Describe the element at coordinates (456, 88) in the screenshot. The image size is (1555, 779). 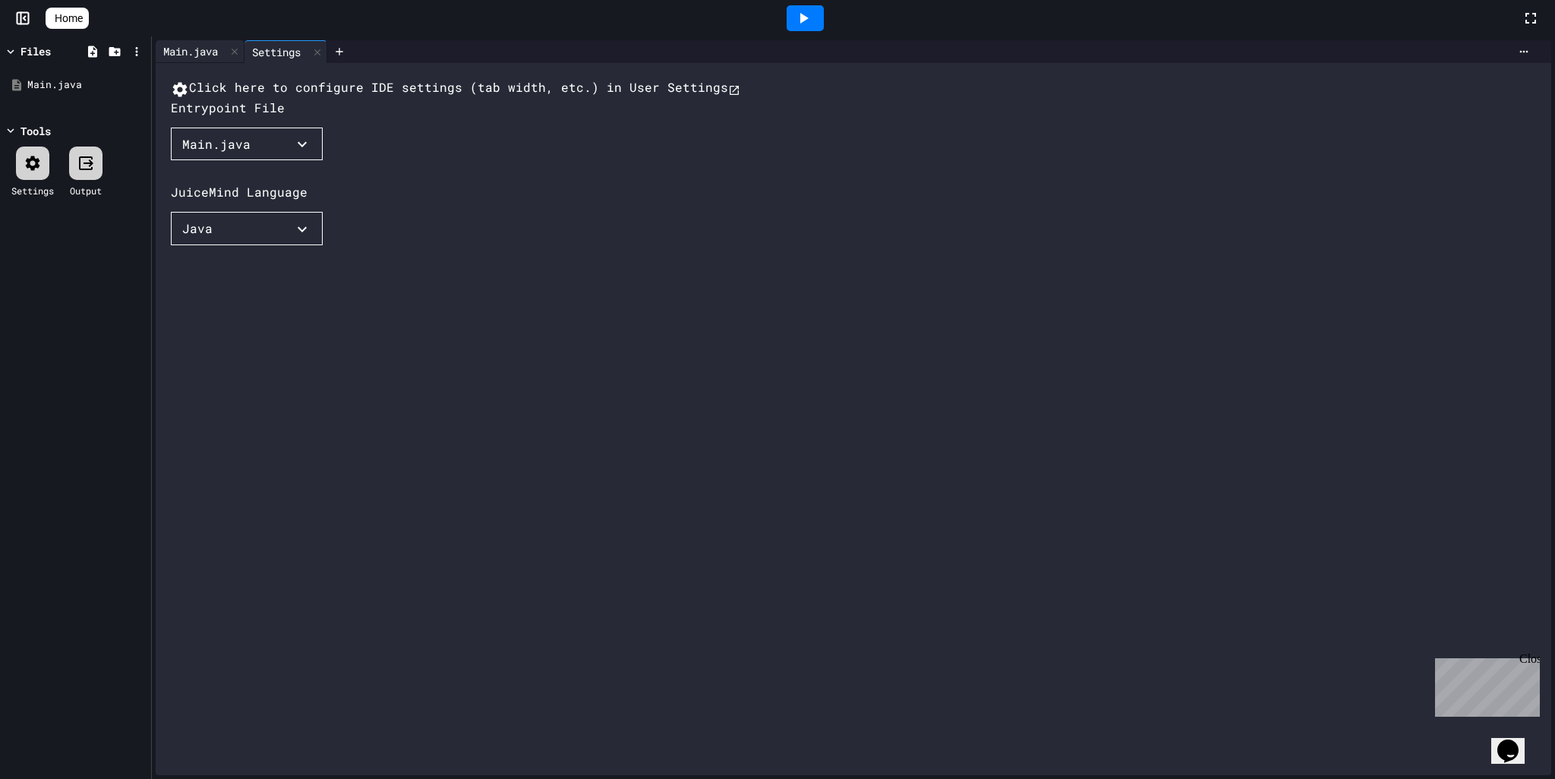
I see `button: Click here to configure IDE settings (tab width, etc.) in User Settings` at that location.